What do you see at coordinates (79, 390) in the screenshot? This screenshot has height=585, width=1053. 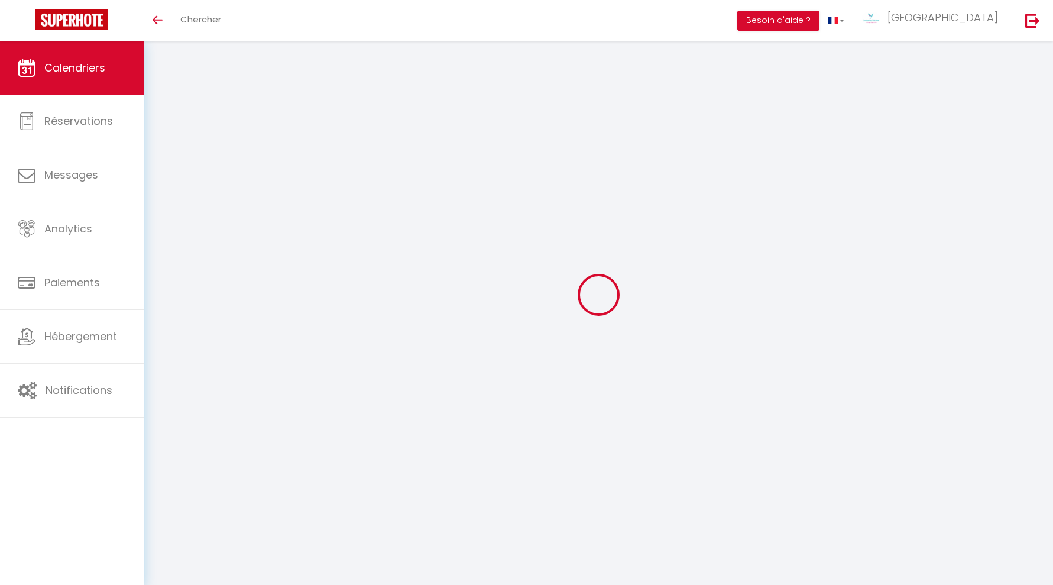 I see `span: Notifications` at bounding box center [79, 390].